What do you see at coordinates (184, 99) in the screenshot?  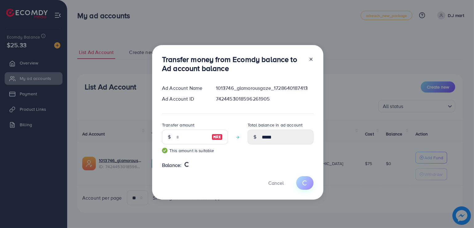 I see `div: Ad Account ID` at bounding box center [184, 99].